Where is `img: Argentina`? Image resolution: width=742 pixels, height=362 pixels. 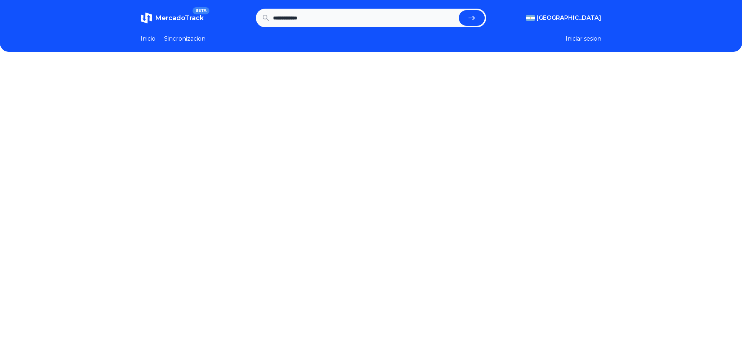
img: Argentina is located at coordinates (530, 18).